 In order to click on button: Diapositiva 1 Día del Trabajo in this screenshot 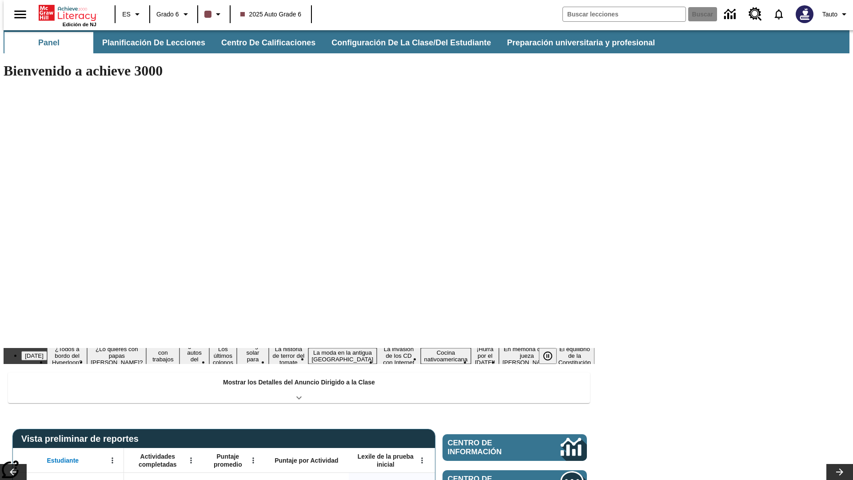, I will do `click(34, 355)`.